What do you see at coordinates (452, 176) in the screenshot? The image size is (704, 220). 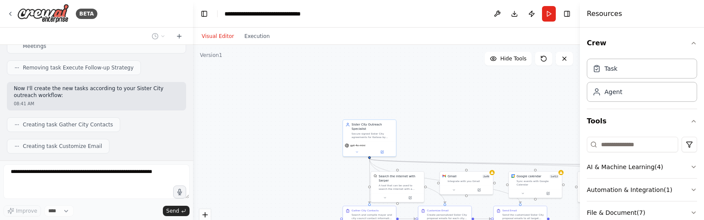 I see `div: Gmail` at bounding box center [452, 176].